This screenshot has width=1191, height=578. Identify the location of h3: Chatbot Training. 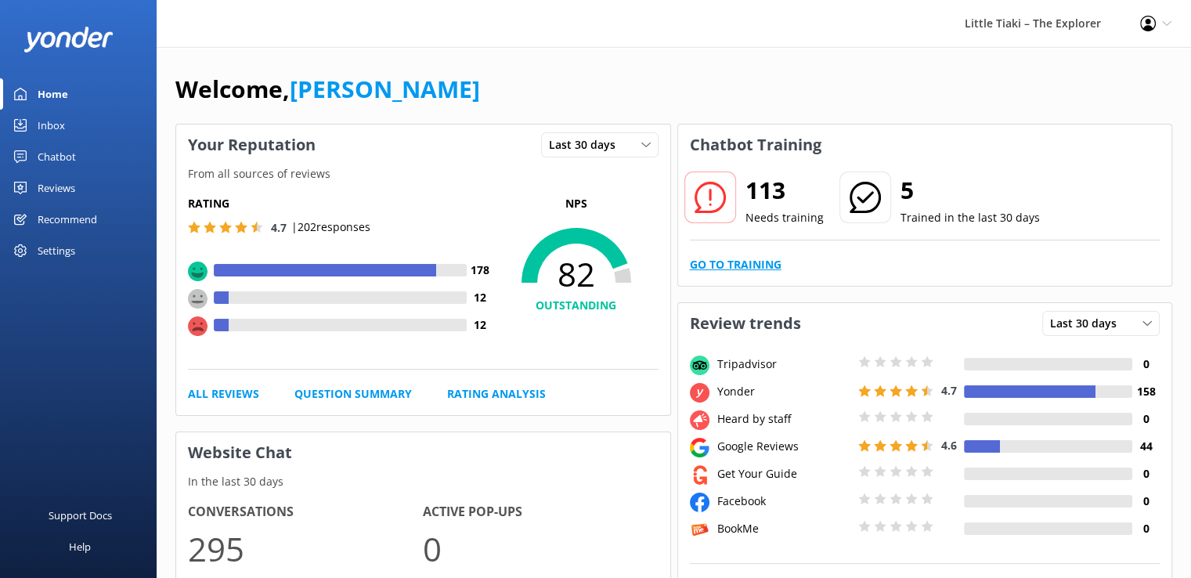
(755, 145).